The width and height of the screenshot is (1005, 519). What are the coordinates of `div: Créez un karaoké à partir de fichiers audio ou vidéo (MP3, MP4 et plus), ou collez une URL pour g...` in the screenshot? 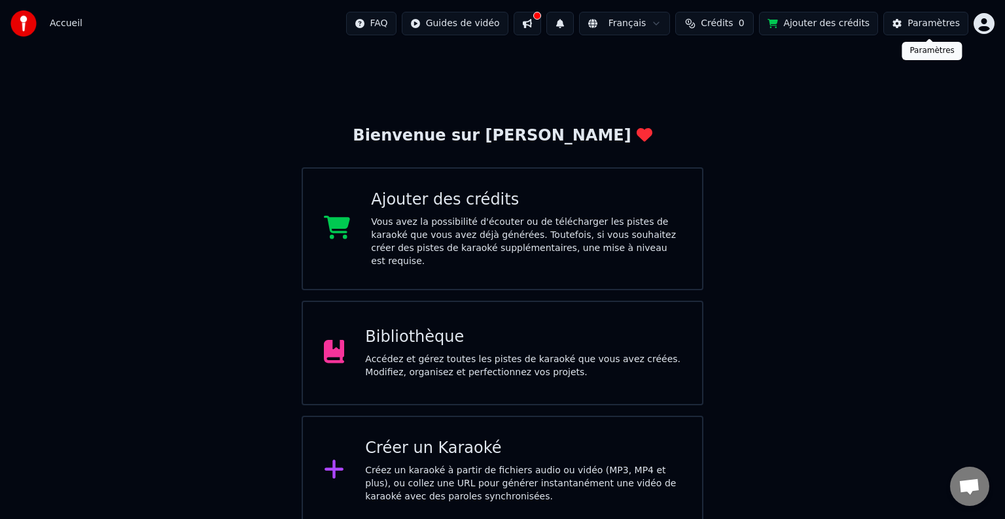 It's located at (523, 484).